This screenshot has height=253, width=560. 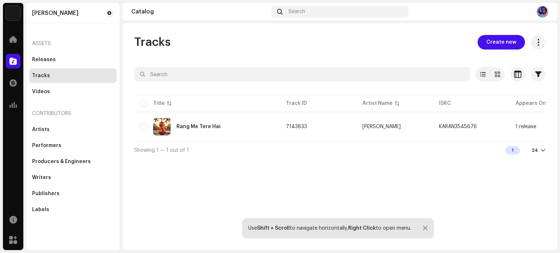 What do you see at coordinates (501, 42) in the screenshot?
I see `button: Create new` at bounding box center [501, 42].